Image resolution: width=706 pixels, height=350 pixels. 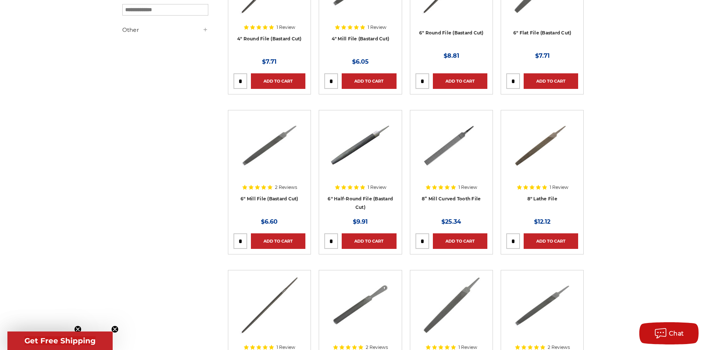 I want to click on a: 8" Lathe File, so click(x=542, y=199).